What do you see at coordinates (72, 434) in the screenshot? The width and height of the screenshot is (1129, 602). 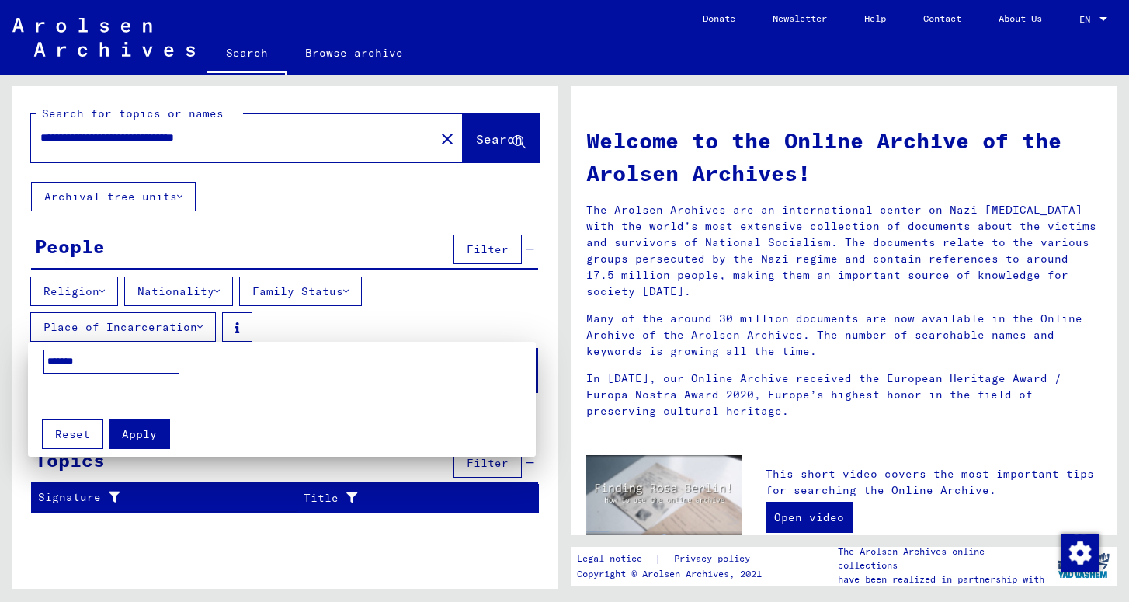 I see `button: Reset` at bounding box center [72, 434].